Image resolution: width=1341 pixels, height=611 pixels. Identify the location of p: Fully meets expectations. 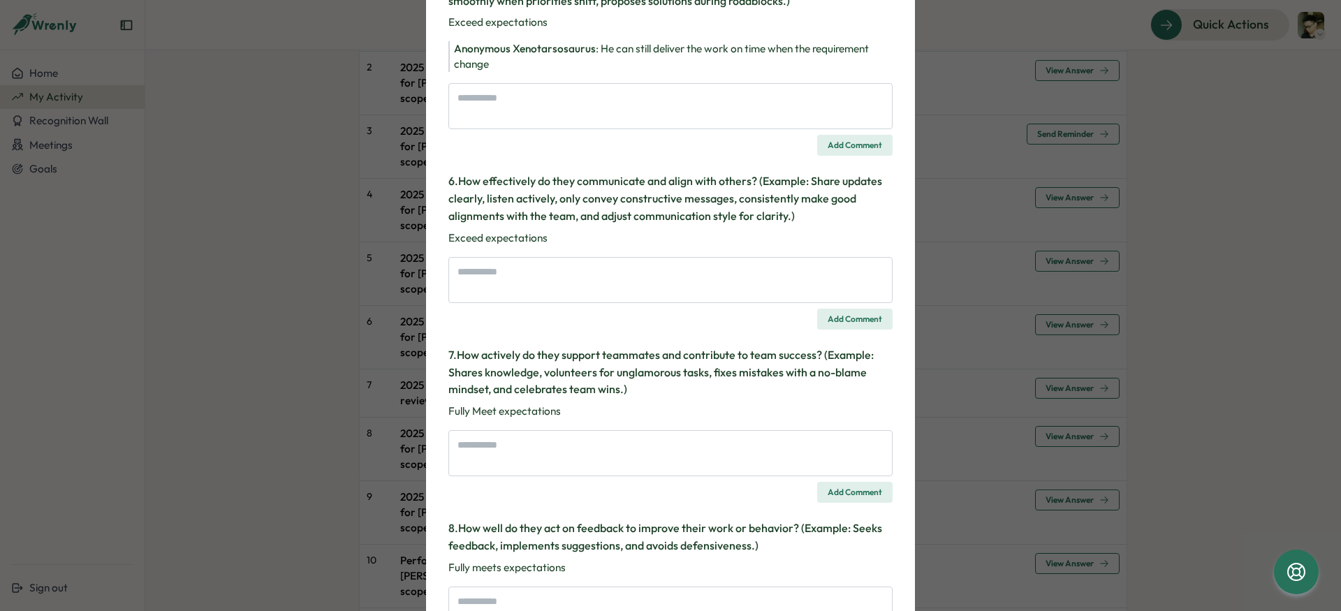
(670, 568).